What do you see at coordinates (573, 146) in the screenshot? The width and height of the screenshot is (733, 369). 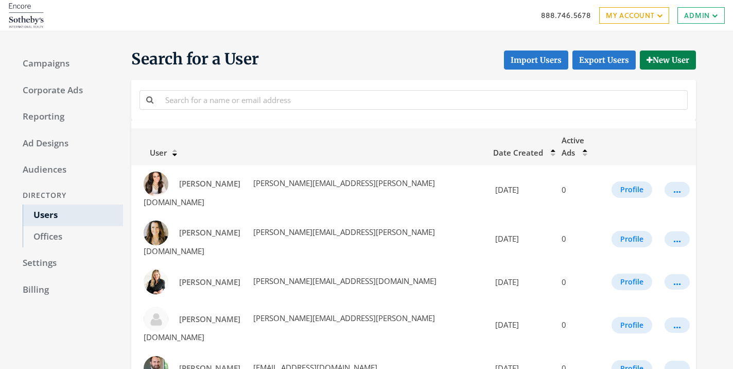 I see `span: Active Ads` at bounding box center [573, 146].